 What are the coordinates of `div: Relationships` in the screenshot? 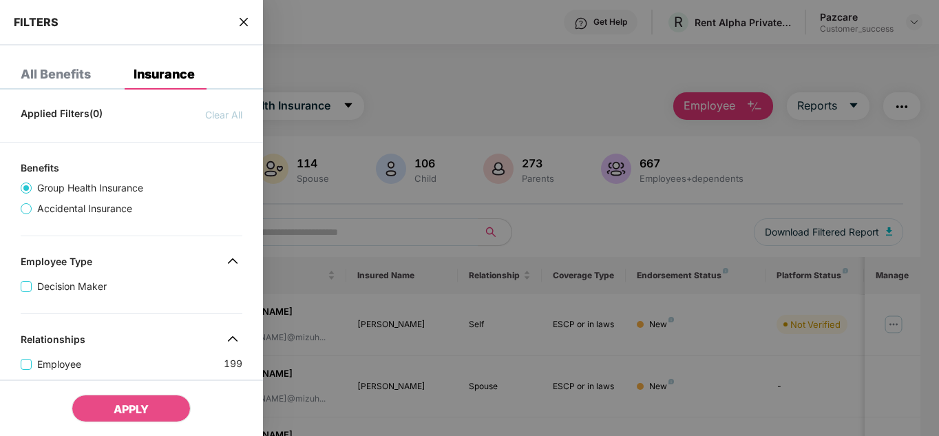 It's located at (53, 342).